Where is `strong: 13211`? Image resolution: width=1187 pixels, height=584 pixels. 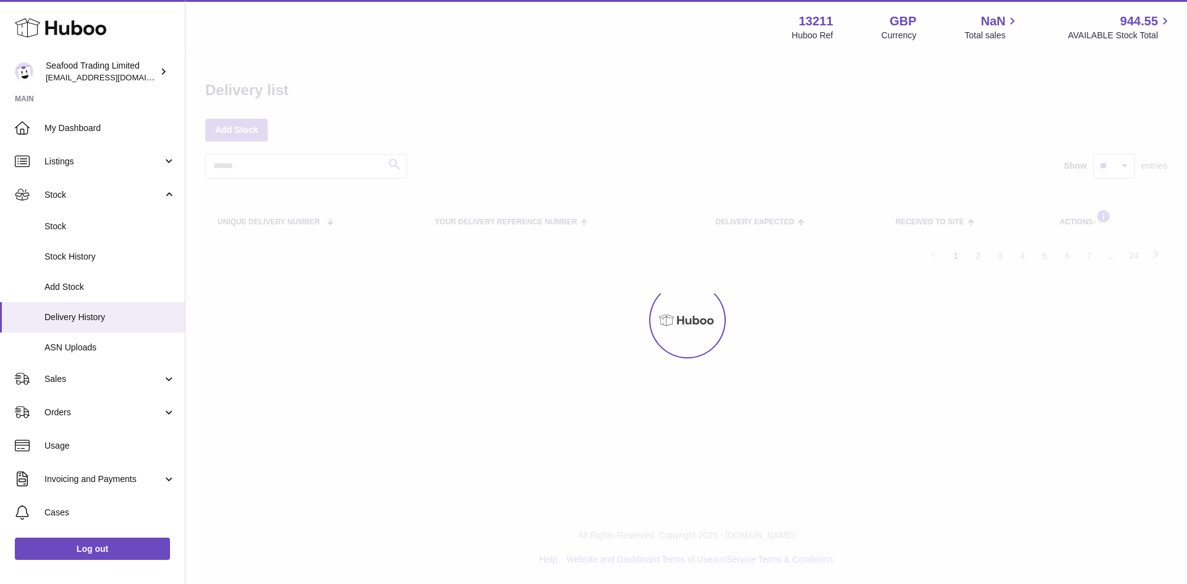 strong: 13211 is located at coordinates (816, 21).